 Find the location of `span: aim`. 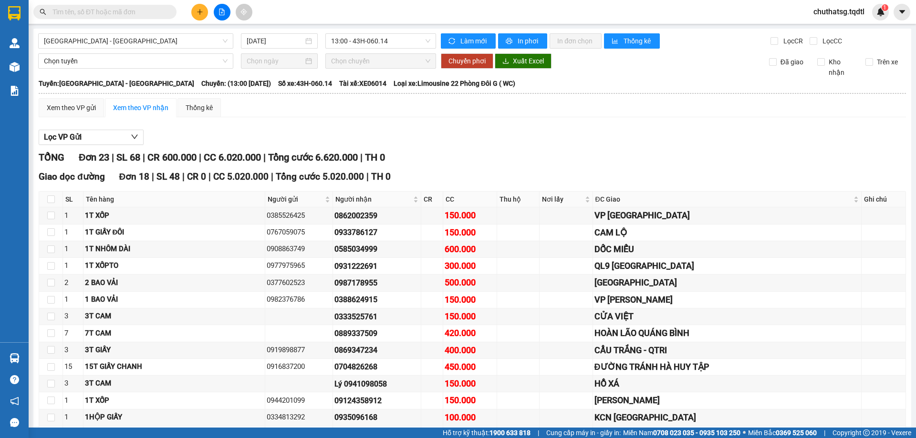

span: aim is located at coordinates (244, 12).